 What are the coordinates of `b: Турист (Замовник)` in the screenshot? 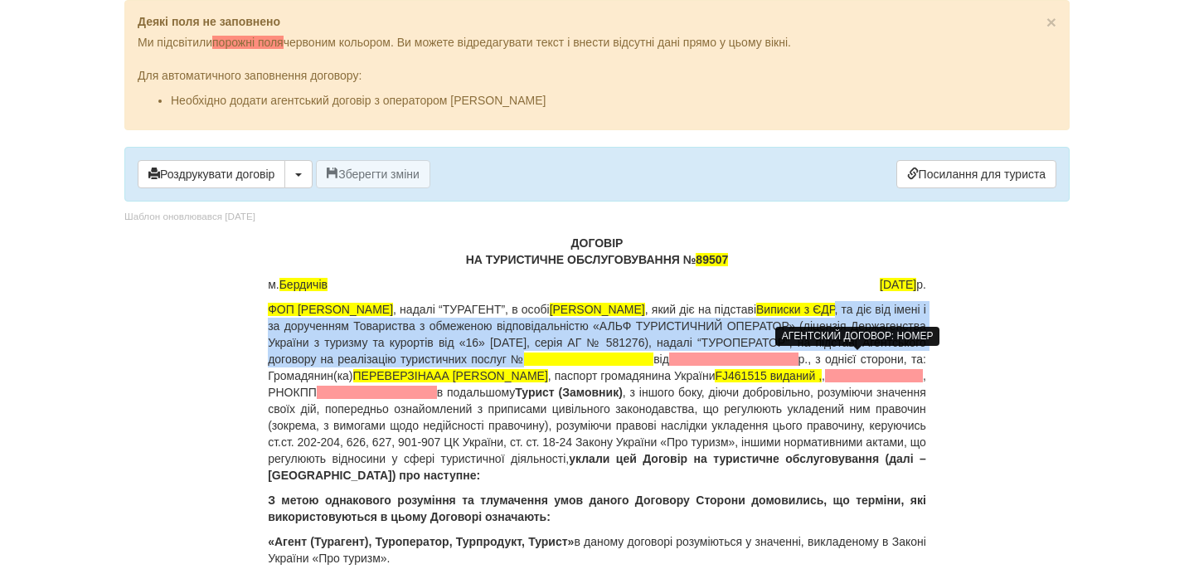 It's located at (569, 392).